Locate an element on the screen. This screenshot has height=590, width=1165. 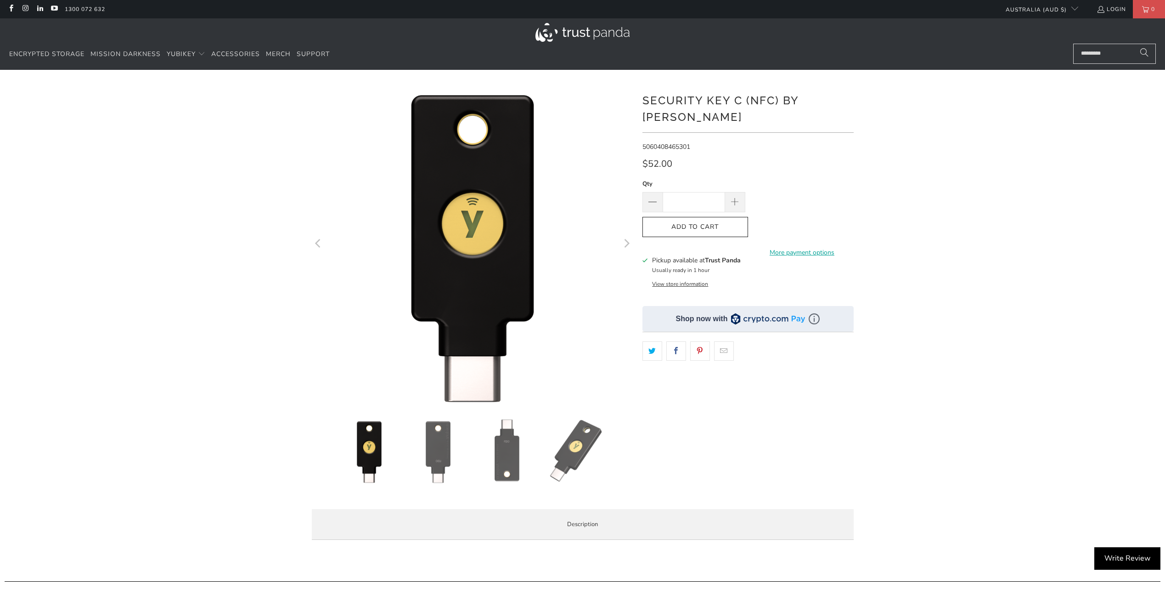
button: Add to Cart is located at coordinates (695, 227).